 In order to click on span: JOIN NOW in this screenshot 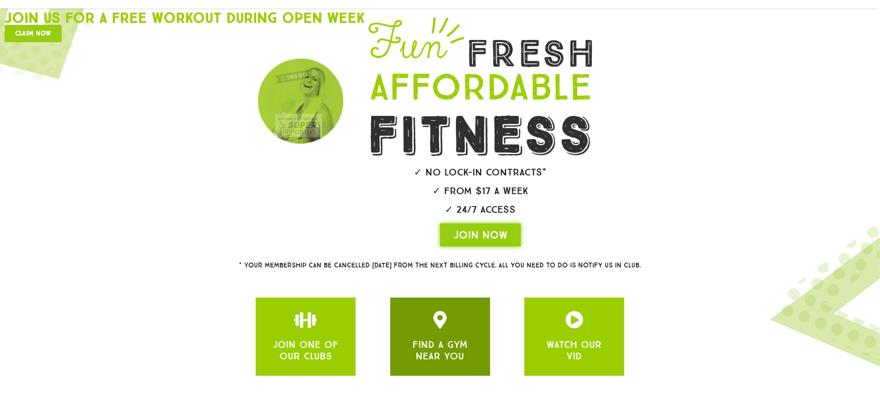, I will do `click(480, 235)`.